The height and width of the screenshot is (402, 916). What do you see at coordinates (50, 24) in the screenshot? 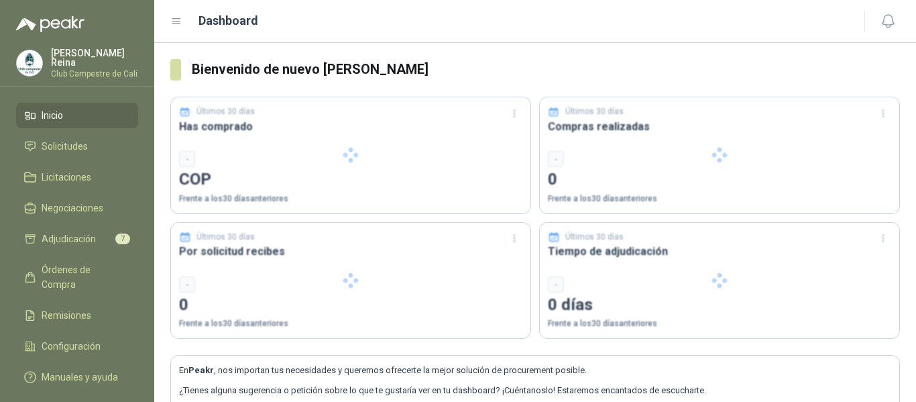
I see `img: Logo peakr` at bounding box center [50, 24].